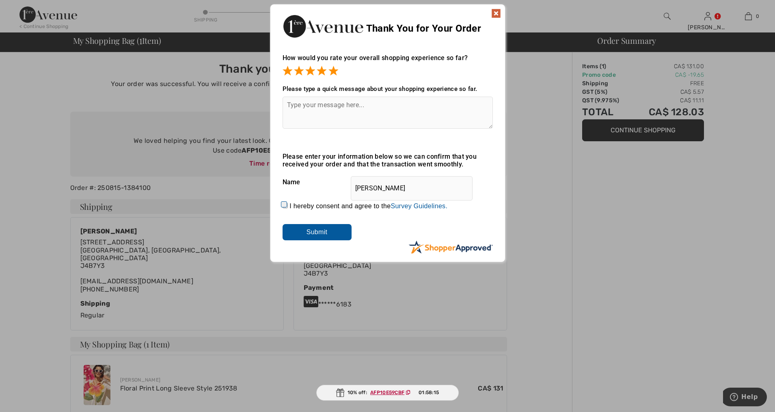 The width and height of the screenshot is (775, 412). Describe the element at coordinates (496, 13) in the screenshot. I see `img: x` at that location.